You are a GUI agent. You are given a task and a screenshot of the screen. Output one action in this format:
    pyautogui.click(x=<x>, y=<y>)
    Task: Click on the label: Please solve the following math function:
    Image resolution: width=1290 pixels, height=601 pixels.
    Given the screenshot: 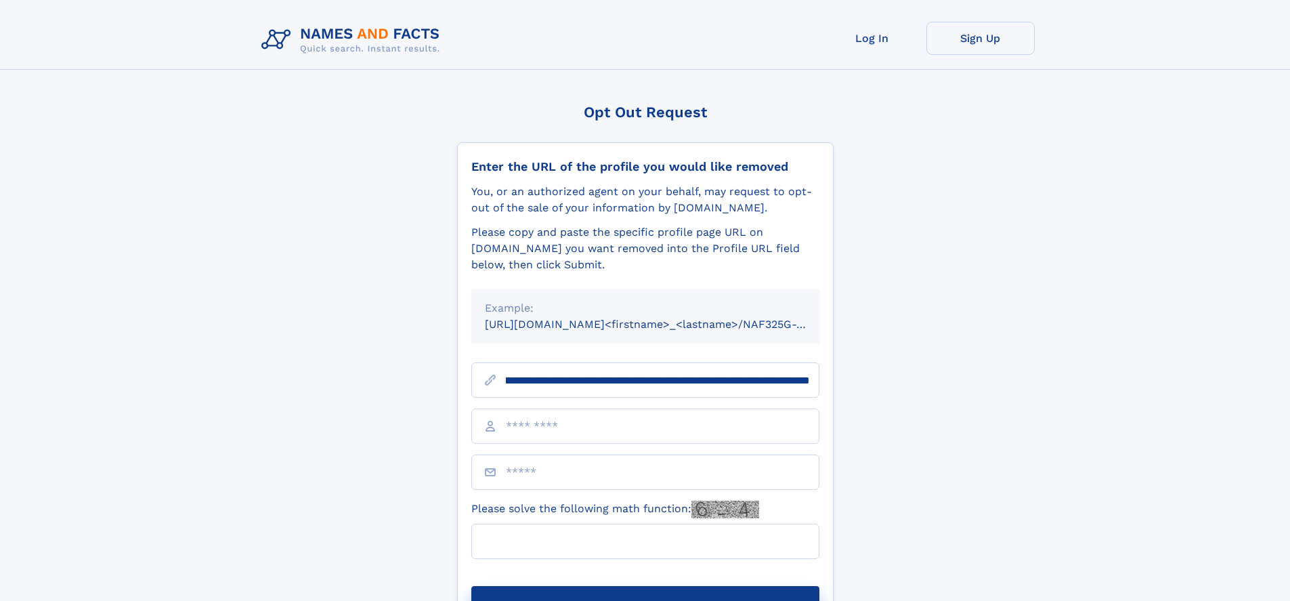 What is the action you would take?
    pyautogui.click(x=615, y=509)
    